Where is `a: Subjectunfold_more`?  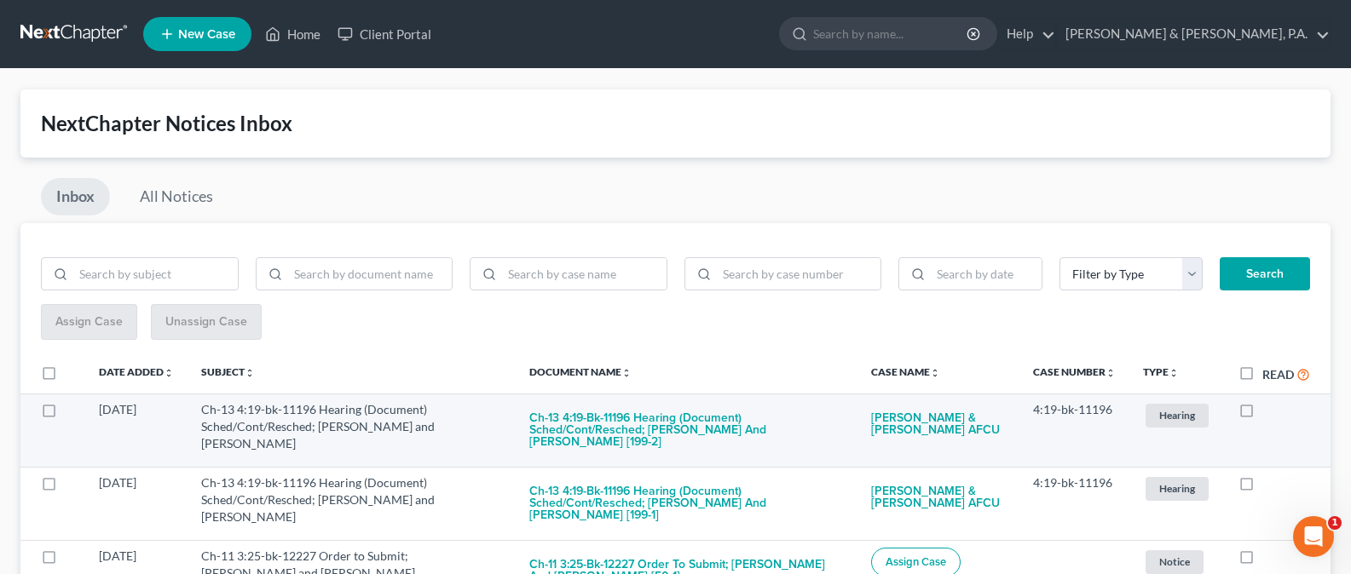 a: Subjectunfold_more is located at coordinates (228, 372).